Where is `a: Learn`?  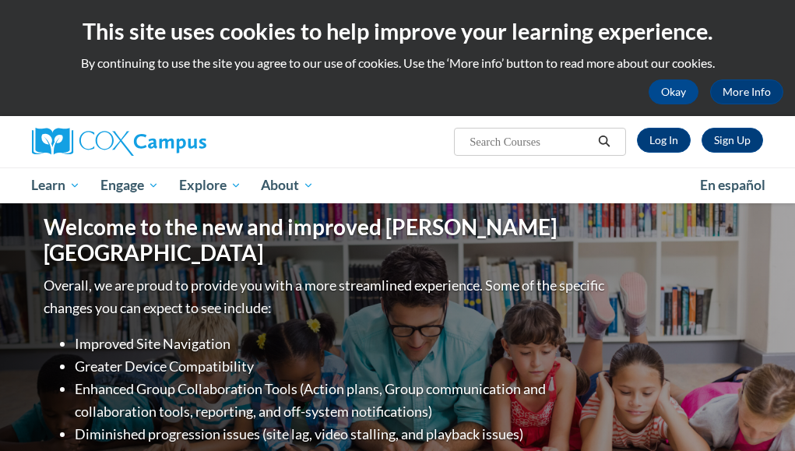
a: Learn is located at coordinates (56, 185).